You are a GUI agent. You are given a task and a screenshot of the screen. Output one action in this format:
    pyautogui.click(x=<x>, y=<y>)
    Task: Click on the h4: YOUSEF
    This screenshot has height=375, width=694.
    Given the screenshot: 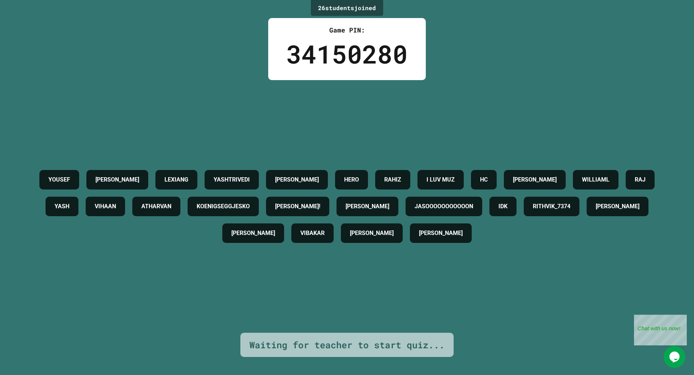 What is the action you would take?
    pyautogui.click(x=59, y=180)
    